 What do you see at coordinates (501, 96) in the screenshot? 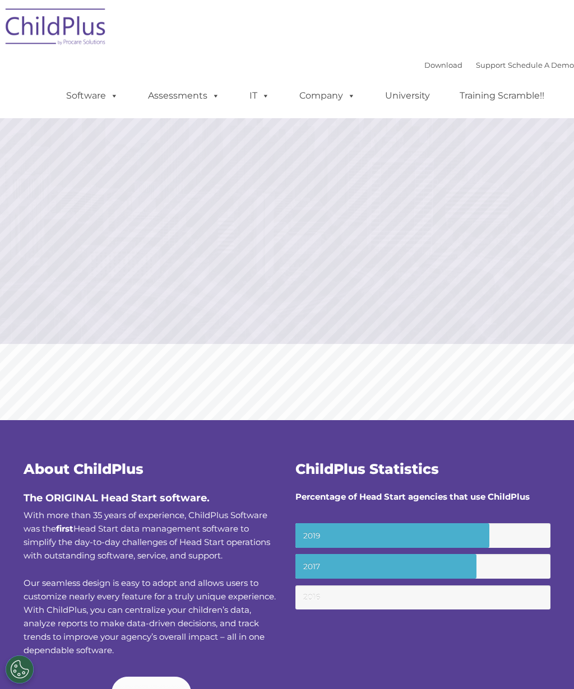
I see `a: Training Scramble!!` at bounding box center [501, 96].